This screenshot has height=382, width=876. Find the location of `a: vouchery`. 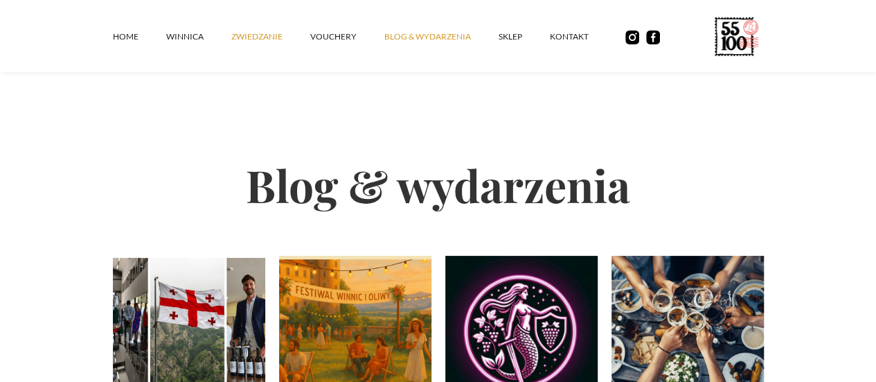

a: vouchery is located at coordinates (347, 37).